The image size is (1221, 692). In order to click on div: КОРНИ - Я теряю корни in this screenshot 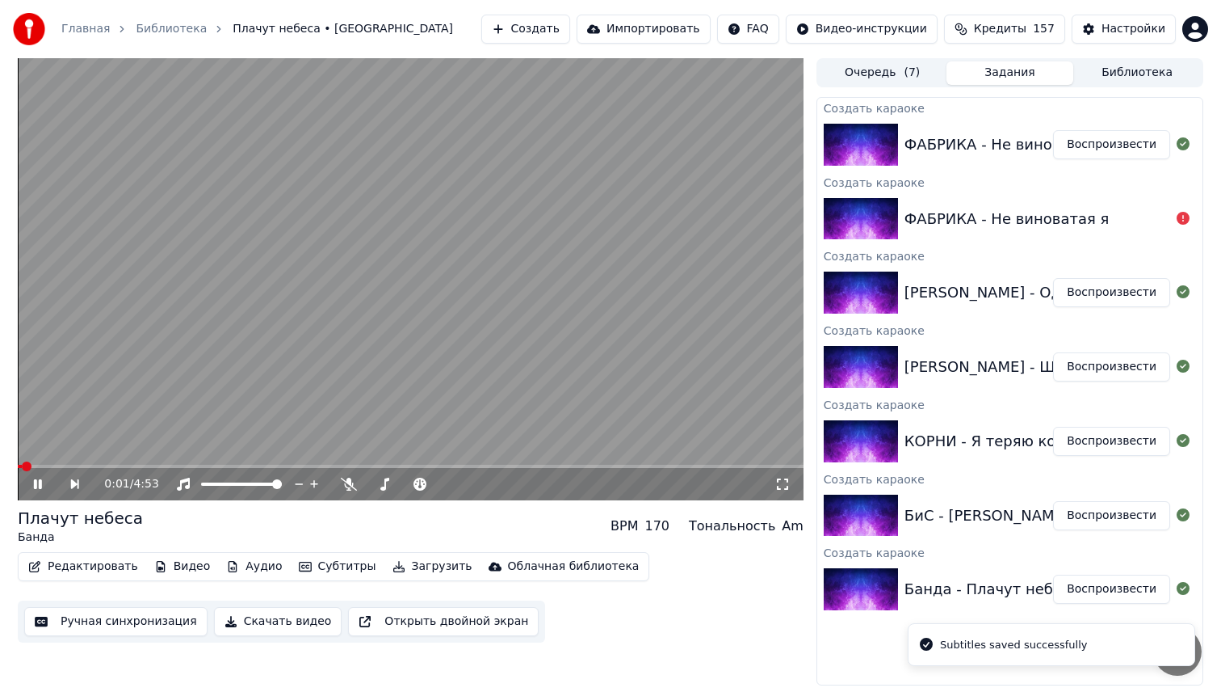, I will do `click(994, 441)`.